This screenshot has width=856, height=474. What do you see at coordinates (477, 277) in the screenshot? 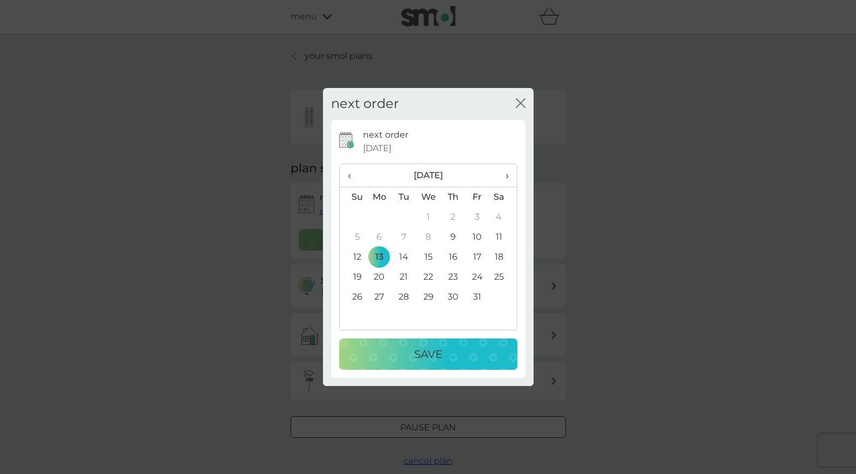
I see `td: 24` at bounding box center [477, 277].